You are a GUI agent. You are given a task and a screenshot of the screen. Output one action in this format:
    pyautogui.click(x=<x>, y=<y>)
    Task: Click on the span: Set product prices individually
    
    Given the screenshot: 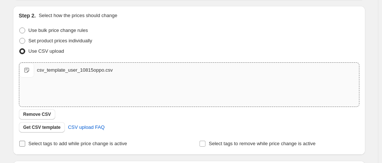 What is the action you would take?
    pyautogui.click(x=60, y=40)
    